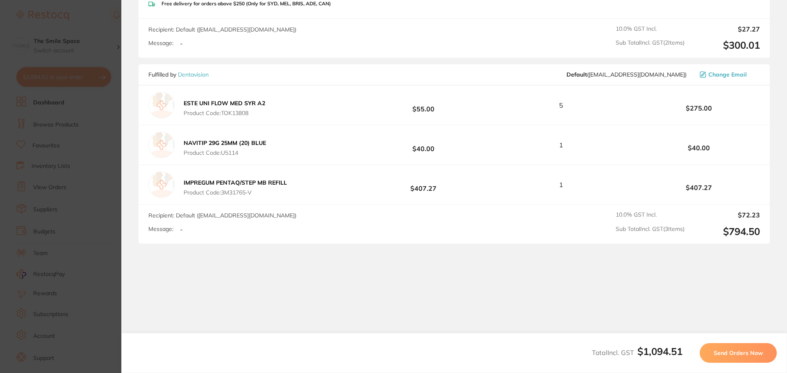  Describe the element at coordinates (561, 105) in the screenshot. I see `span: 5` at that location.